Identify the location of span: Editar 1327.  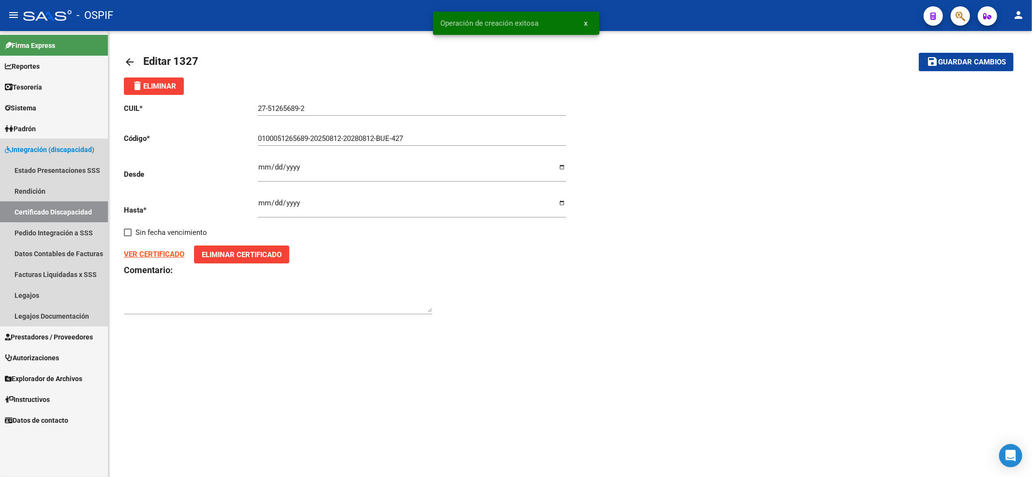
(171, 61).